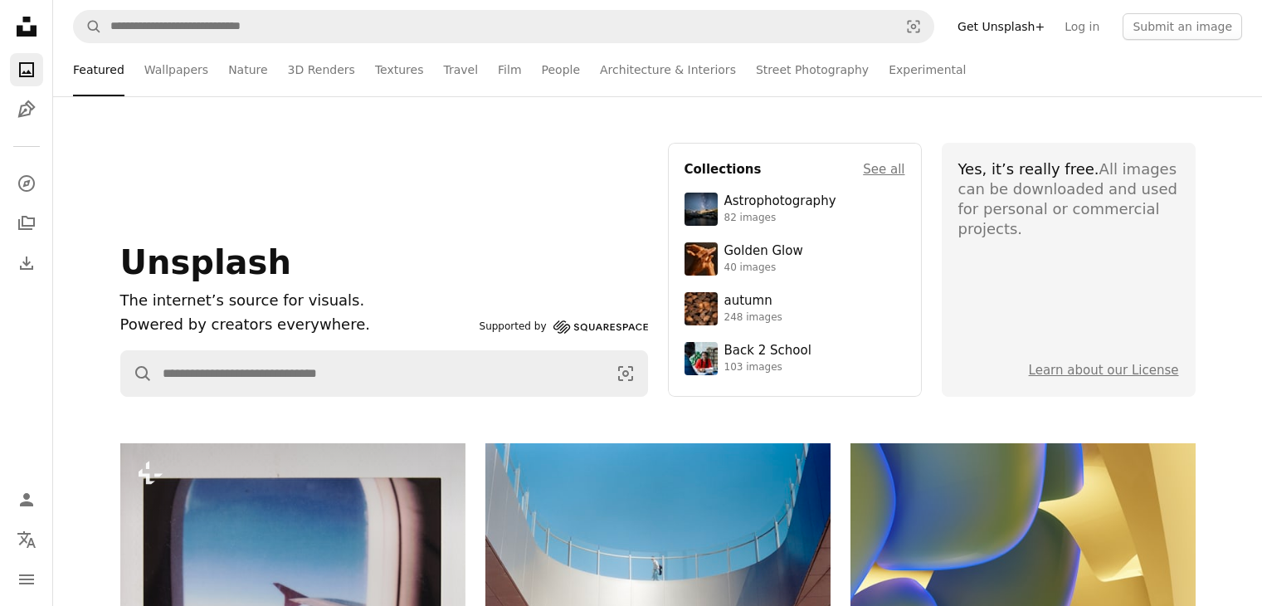  I want to click on div: Astrophotography, so click(780, 202).